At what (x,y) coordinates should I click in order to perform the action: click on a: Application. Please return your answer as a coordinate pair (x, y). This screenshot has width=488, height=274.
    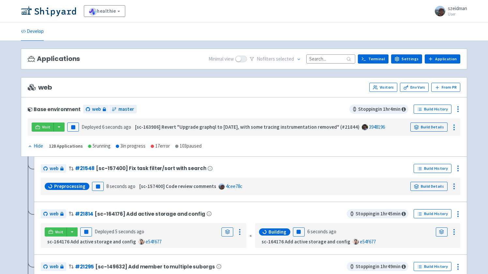
    Looking at the image, I should click on (443, 59).